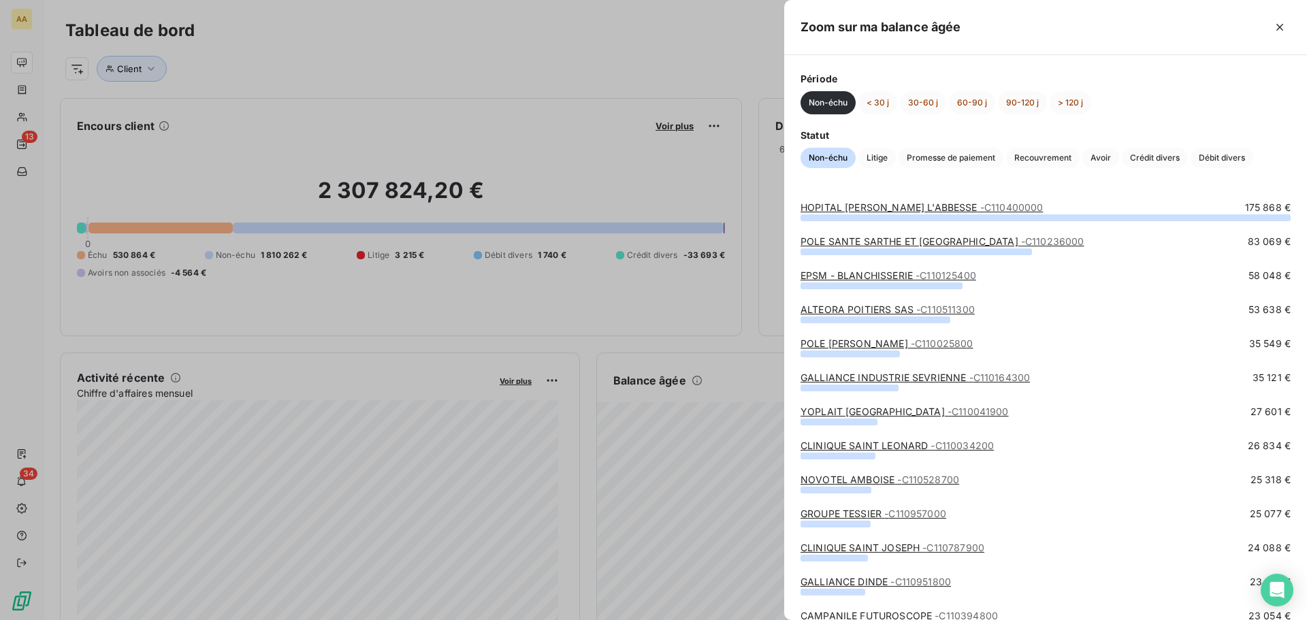  I want to click on button: Litige, so click(877, 158).